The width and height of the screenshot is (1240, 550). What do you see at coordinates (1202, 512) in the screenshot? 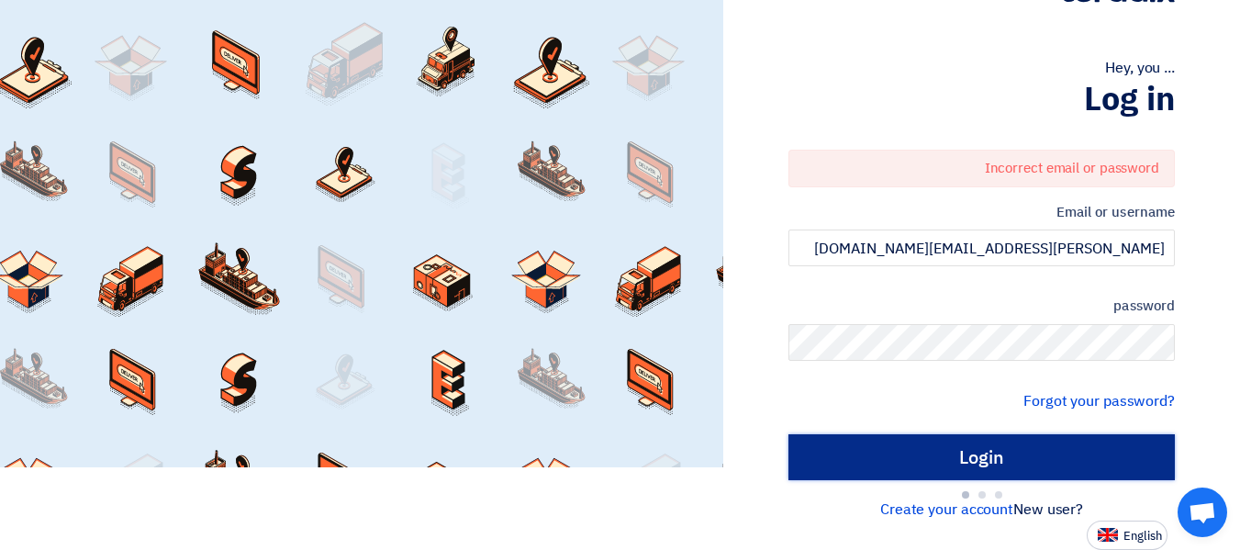
I see `div: Open chat` at bounding box center [1202, 512].